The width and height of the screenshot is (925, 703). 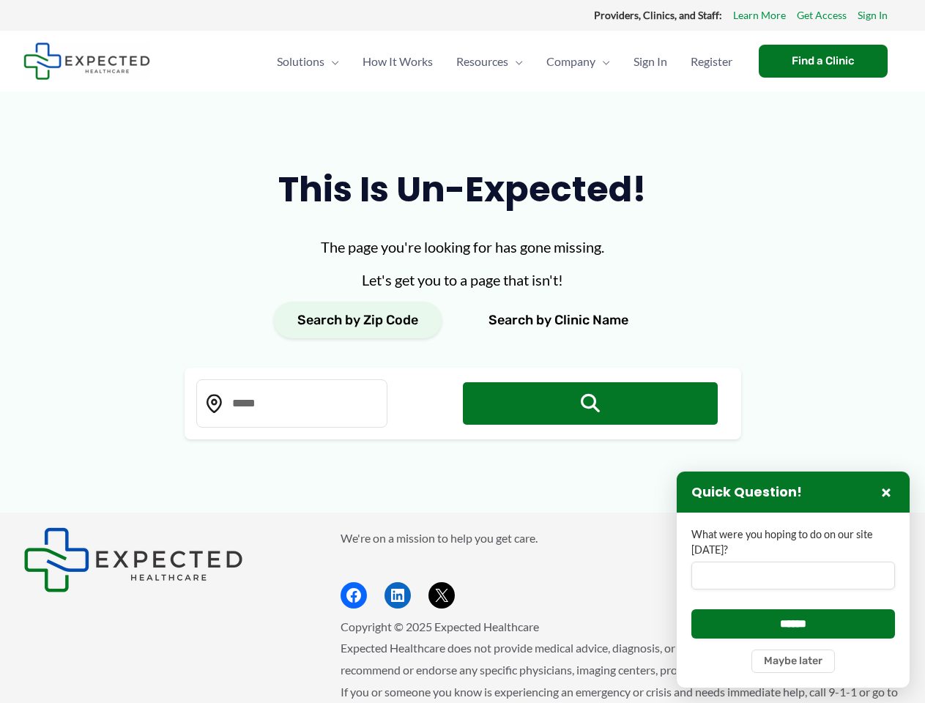 I want to click on p: We're on a mission to help you get care., so click(x=621, y=538).